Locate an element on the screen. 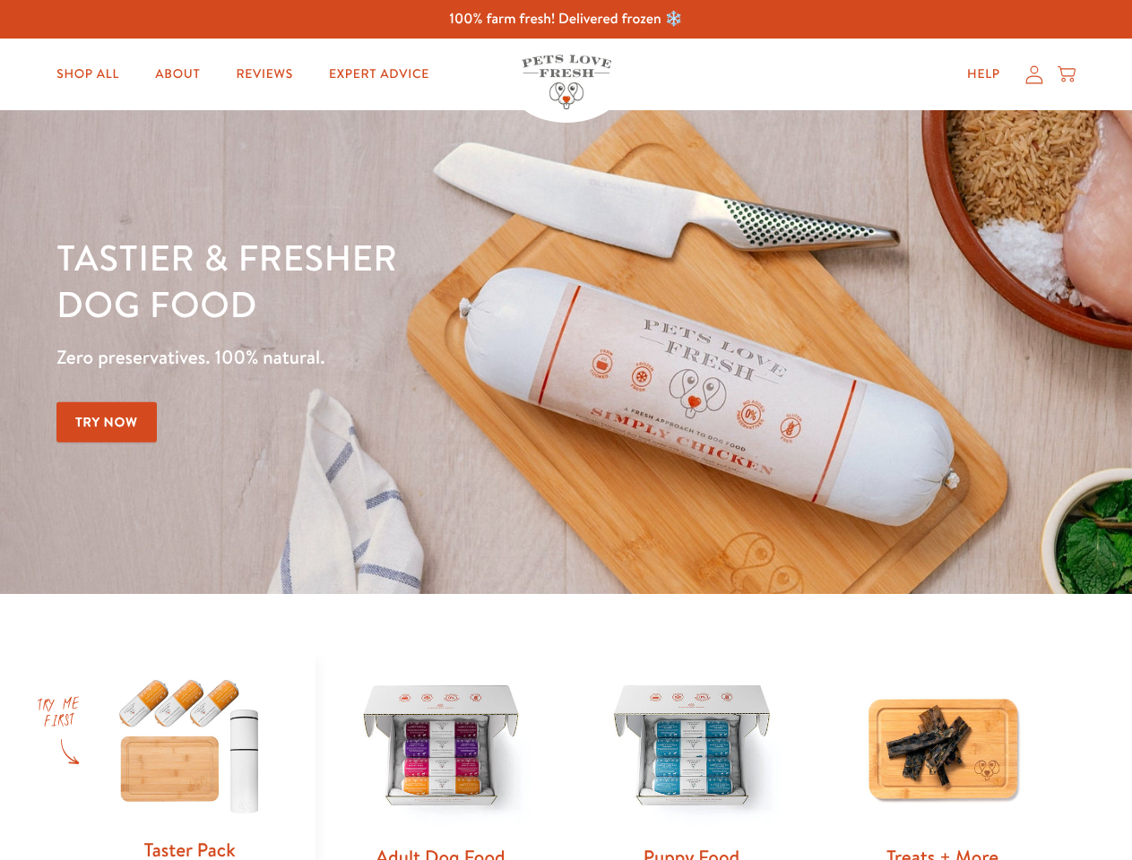  img: Pets Love Fresh is located at coordinates (566, 82).